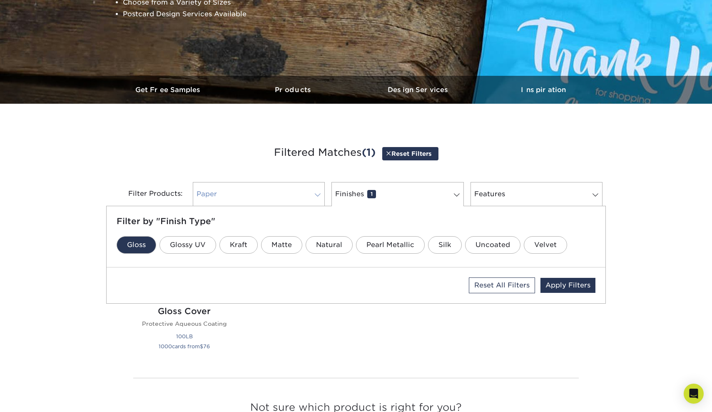 The width and height of the screenshot is (712, 412). What do you see at coordinates (546, 245) in the screenshot?
I see `a: Velvet` at bounding box center [546, 245].